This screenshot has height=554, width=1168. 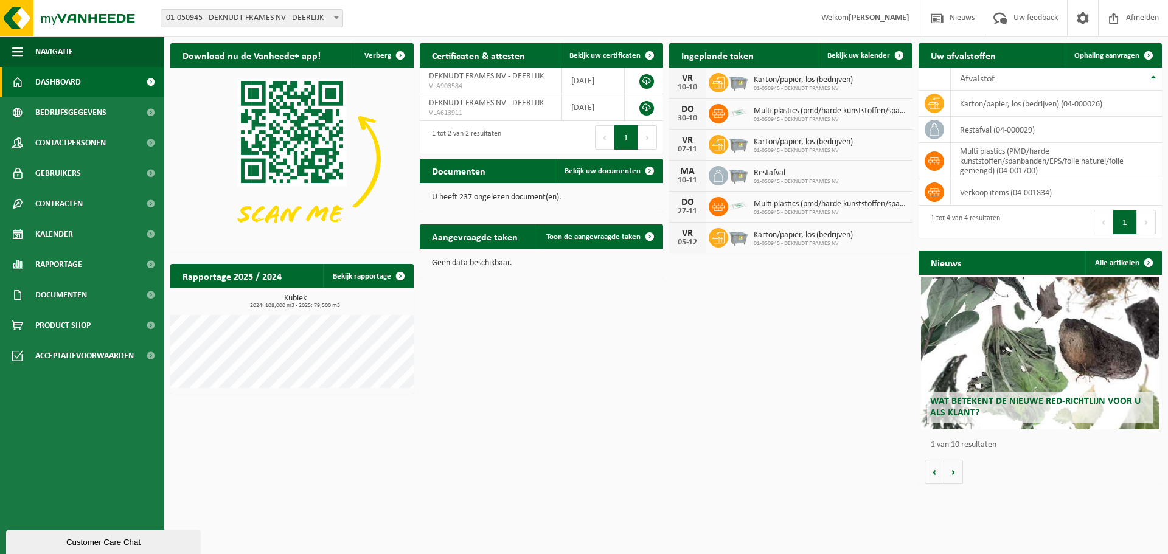 I want to click on td: multi plastics (PMD/harde kunststoffen/spanbanden/EPS/folie naturel/folie gemengd) (04-001700), so click(x=1056, y=161).